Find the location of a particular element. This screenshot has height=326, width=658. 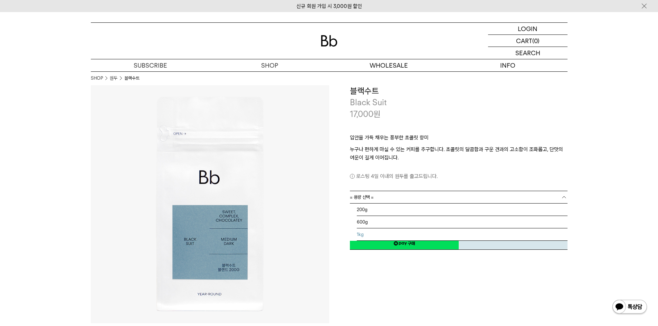

p: SEARCH is located at coordinates (528, 53).